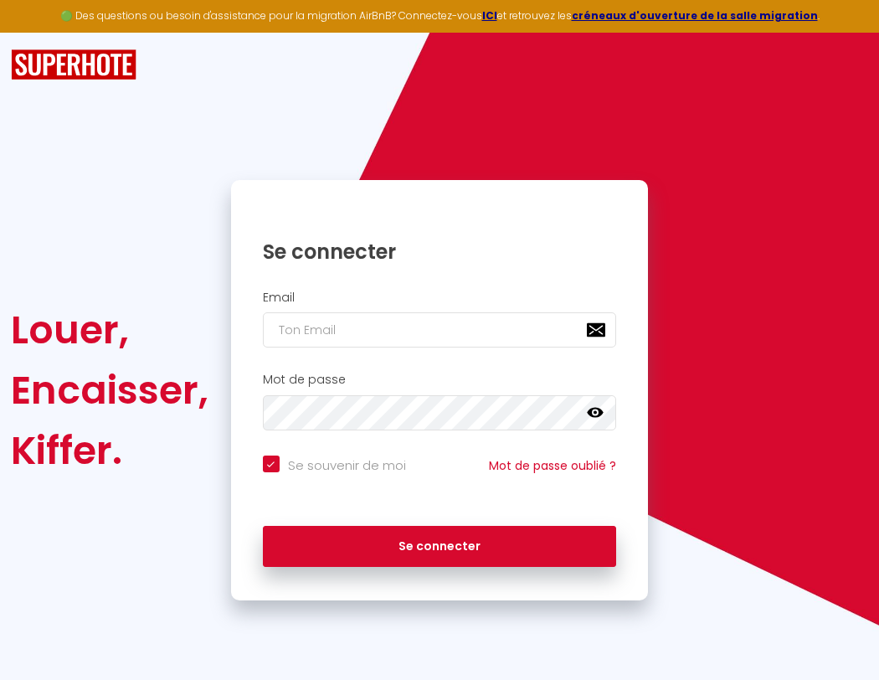 The width and height of the screenshot is (879, 680). I want to click on a: Mot de passe oublié ?, so click(552, 465).